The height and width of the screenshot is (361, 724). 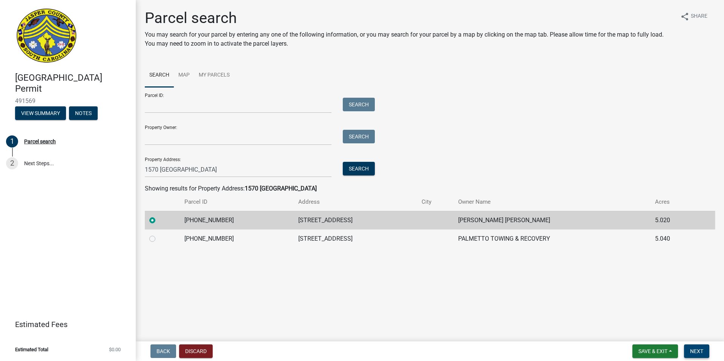 I want to click on th: Address, so click(x=355, y=202).